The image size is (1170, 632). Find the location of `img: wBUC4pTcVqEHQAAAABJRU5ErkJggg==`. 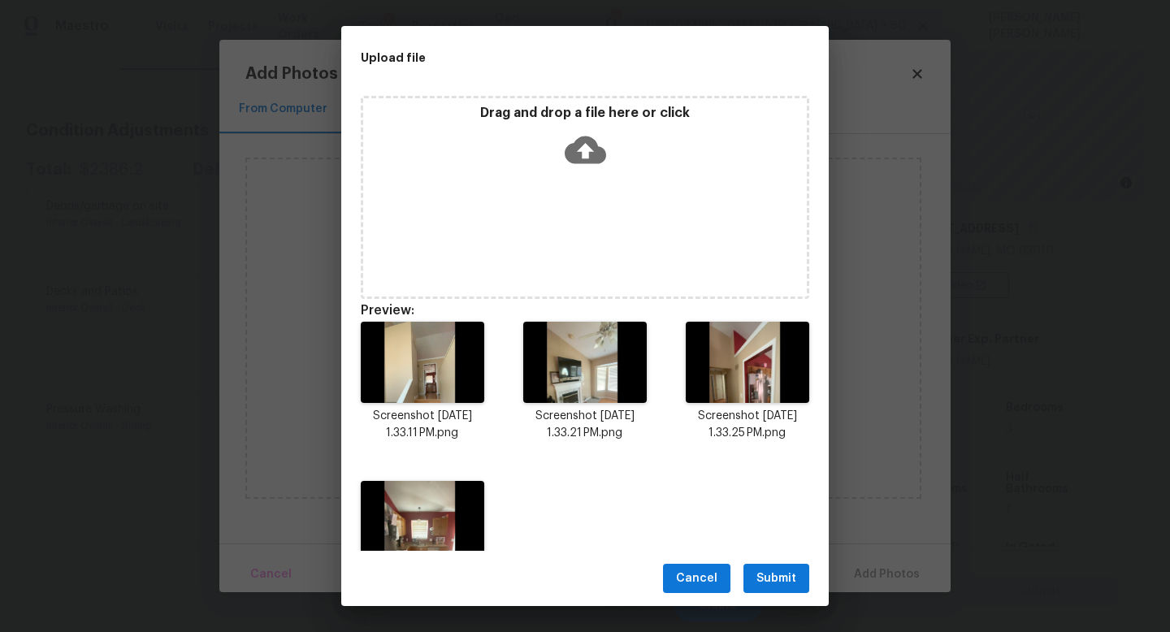

img: wBUC4pTcVqEHQAAAABJRU5ErkJggg== is located at coordinates (422, 522).